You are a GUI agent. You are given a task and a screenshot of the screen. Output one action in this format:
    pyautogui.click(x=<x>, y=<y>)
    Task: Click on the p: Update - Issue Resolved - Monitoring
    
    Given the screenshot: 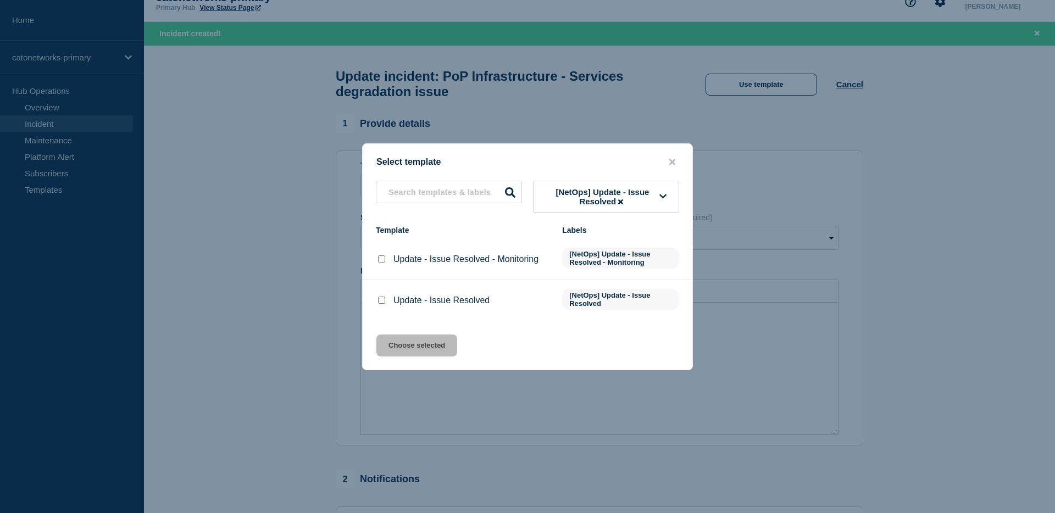 What is the action you would take?
    pyautogui.click(x=466, y=259)
    